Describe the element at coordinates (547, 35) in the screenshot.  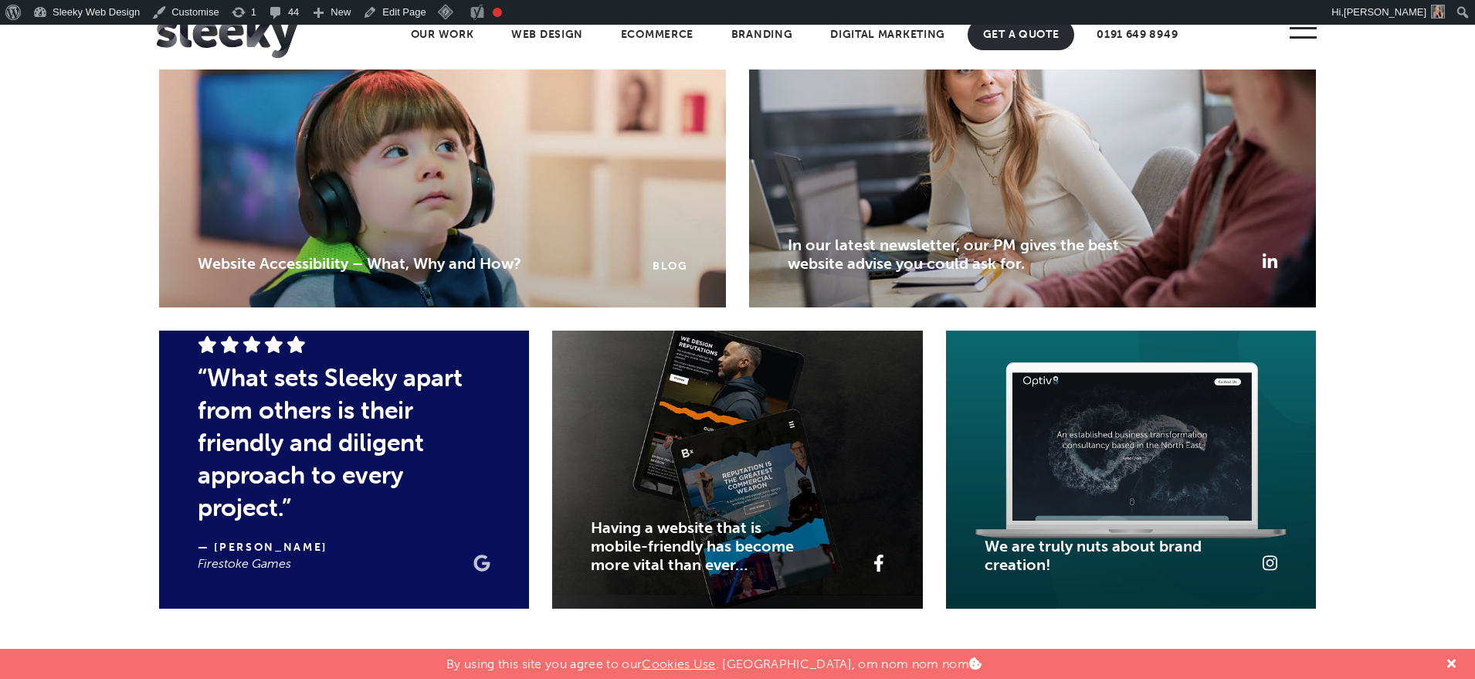
I see `a: Web Design` at that location.